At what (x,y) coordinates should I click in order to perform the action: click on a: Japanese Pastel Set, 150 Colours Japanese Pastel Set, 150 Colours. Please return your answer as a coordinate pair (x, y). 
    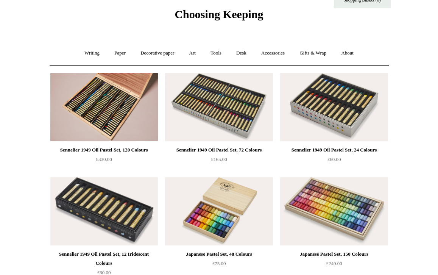
    Looking at the image, I should click on (334, 211).